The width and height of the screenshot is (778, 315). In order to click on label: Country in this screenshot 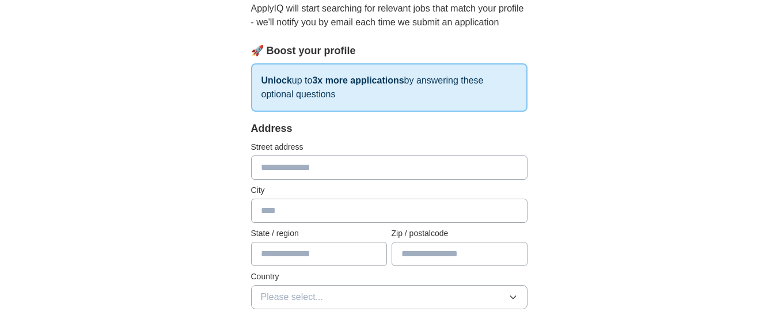, I will do `click(389, 276)`.